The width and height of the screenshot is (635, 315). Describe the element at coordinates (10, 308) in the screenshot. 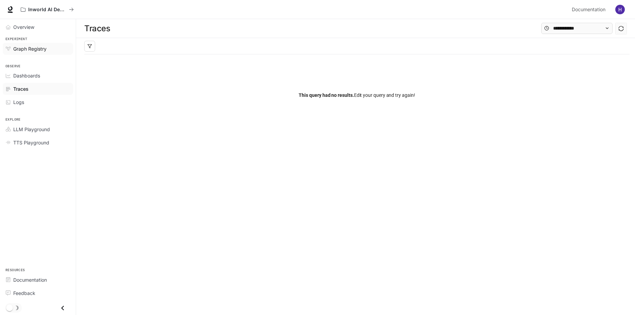

I see `span: Dark mode toggle` at that location.